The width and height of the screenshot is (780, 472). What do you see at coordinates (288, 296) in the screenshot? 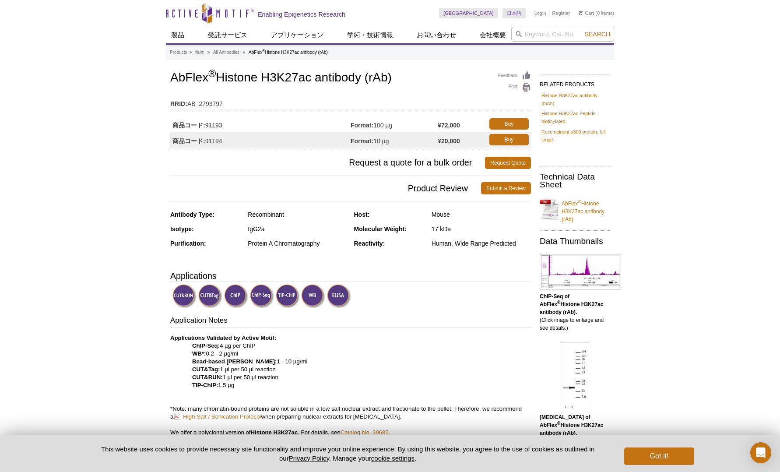
I see `img: TIP-ChIP Validated` at bounding box center [288, 296].